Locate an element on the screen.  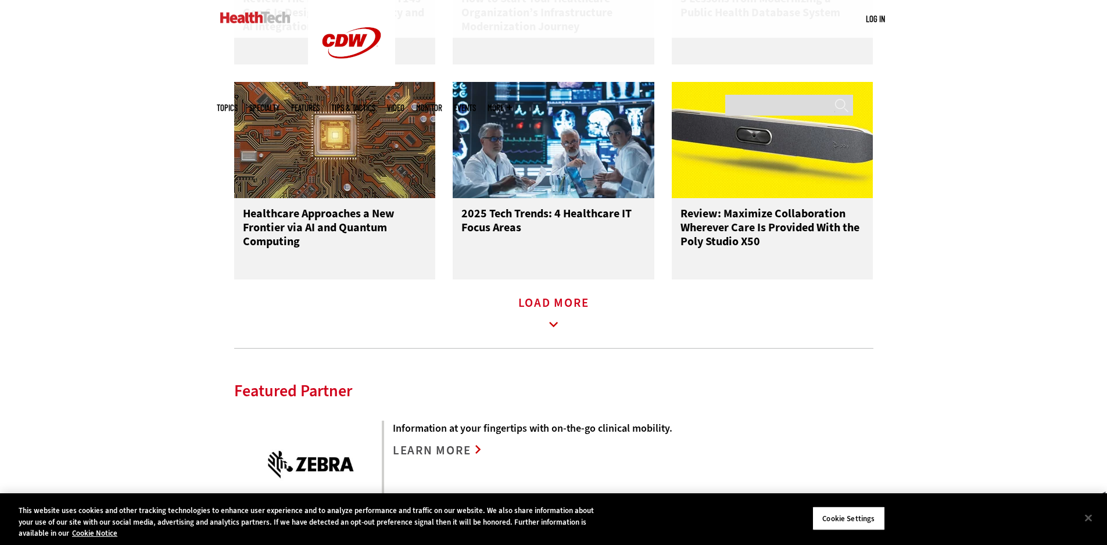
h2: Featured Partner is located at coordinates (554, 390).